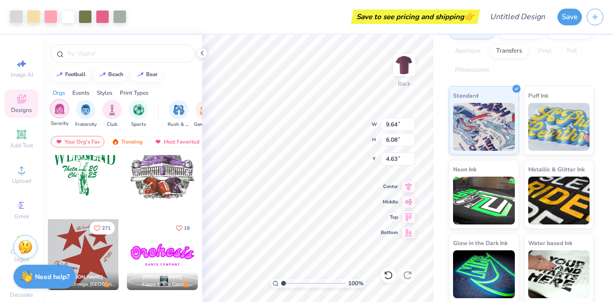 This screenshot has width=613, height=302. What do you see at coordinates (147, 75) in the screenshot?
I see `button: bear` at bounding box center [147, 75].